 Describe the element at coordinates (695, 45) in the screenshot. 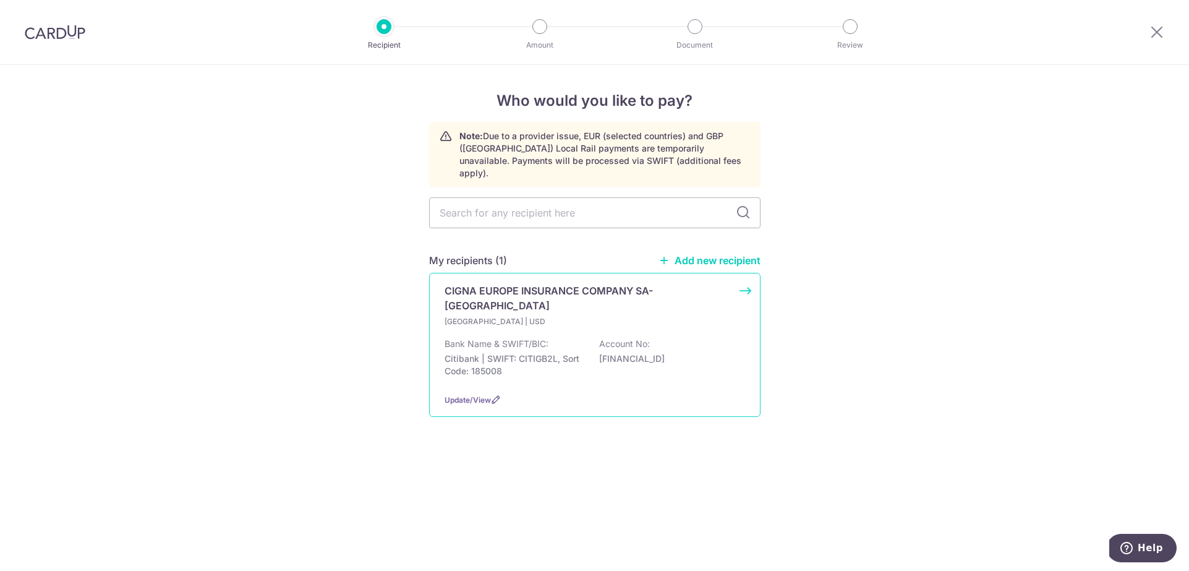

I see `p: Document` at that location.